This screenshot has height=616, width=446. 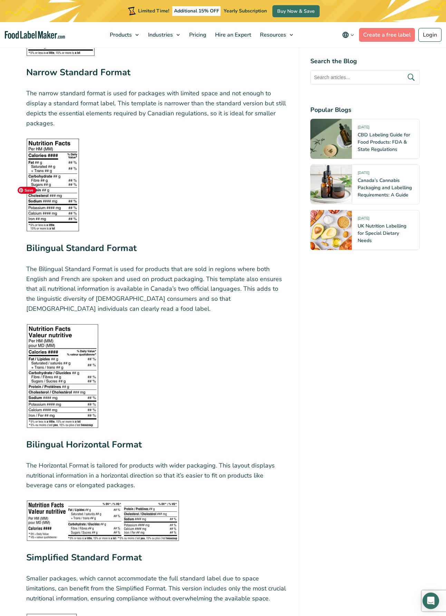 What do you see at coordinates (197, 35) in the screenshot?
I see `a: Pricing` at bounding box center [197, 35].